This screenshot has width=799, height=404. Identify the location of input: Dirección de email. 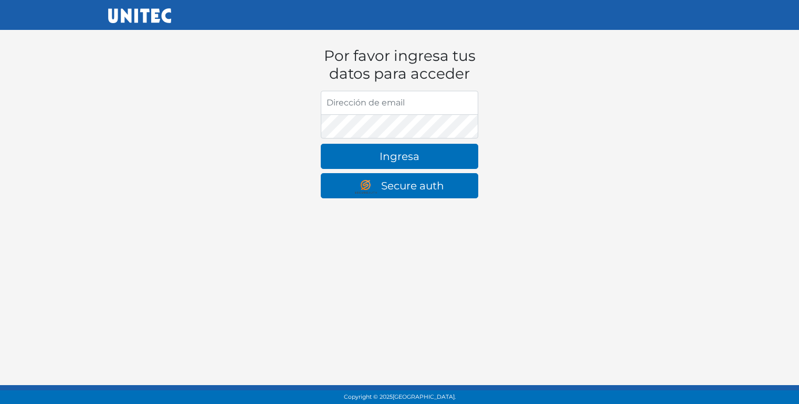
(399, 103).